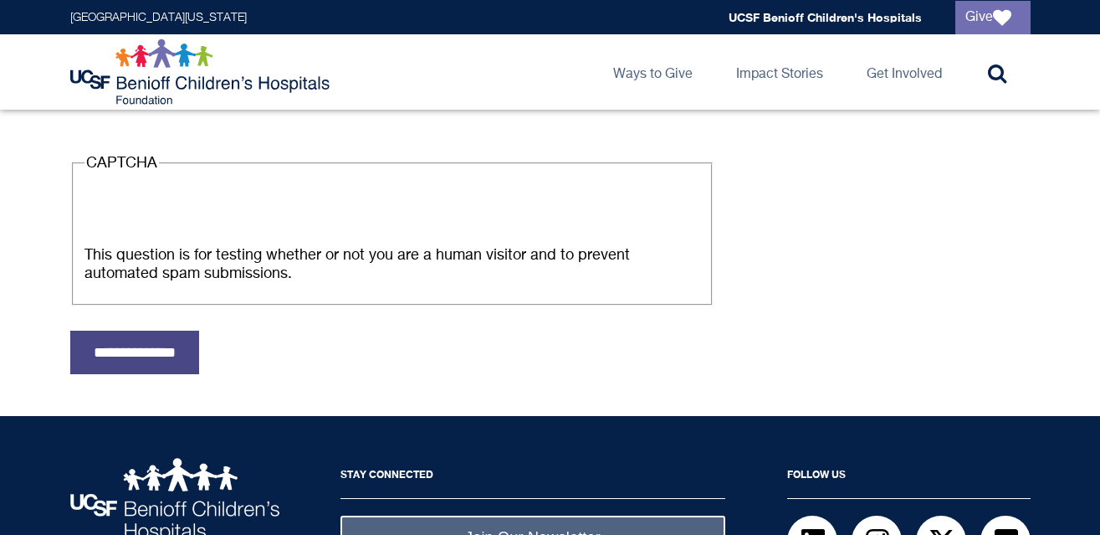 The height and width of the screenshot is (535, 1100). What do you see at coordinates (392, 110) in the screenshot?
I see `div: Add a custom message to your card!` at bounding box center [392, 110].